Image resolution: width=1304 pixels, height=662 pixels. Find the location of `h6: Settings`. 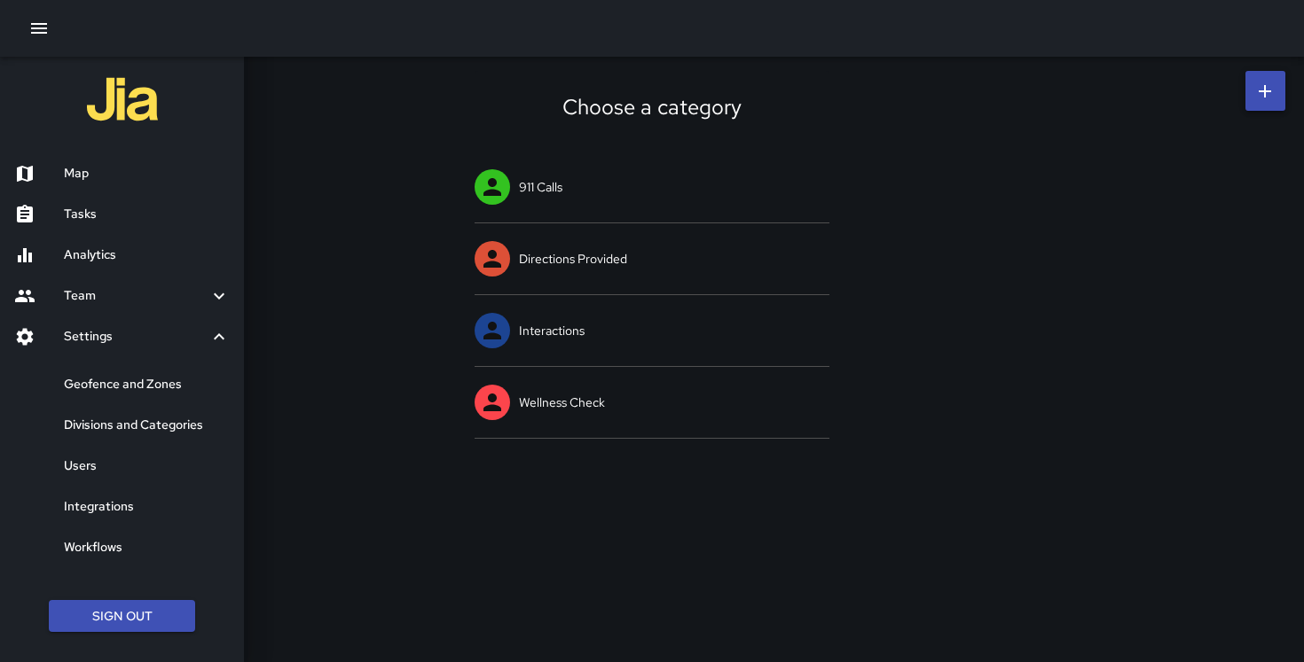

h6: Settings is located at coordinates (136, 337).